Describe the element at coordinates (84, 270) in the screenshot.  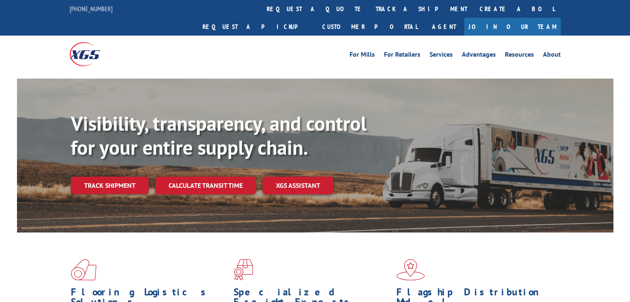
I see `img: xgs-icon-total-supply-chain-intelligence-red` at that location.